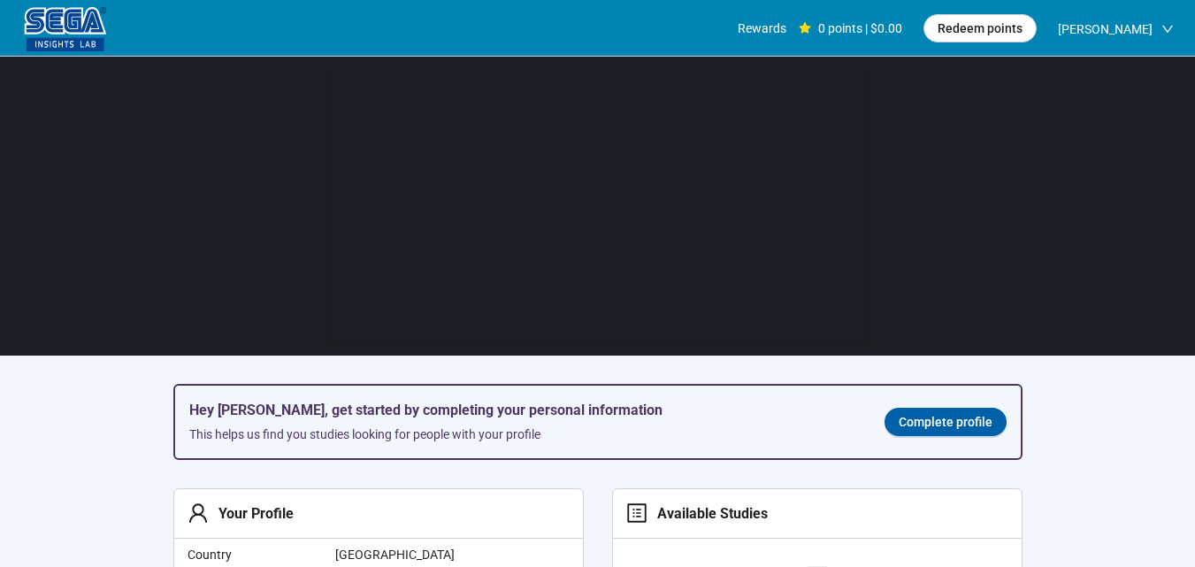 The height and width of the screenshot is (567, 1195). Describe the element at coordinates (946, 422) in the screenshot. I see `span: Complete profile` at that location.